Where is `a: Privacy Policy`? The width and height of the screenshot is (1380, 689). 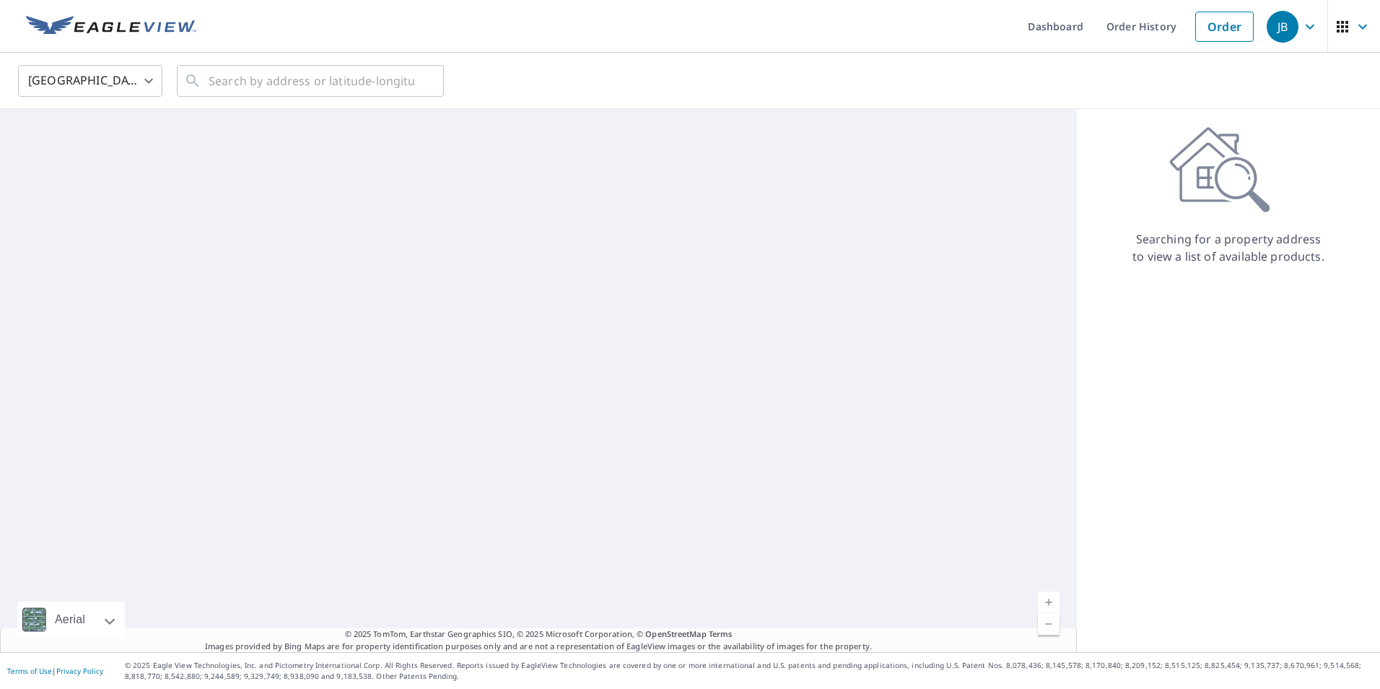 a: Privacy Policy is located at coordinates (79, 670).